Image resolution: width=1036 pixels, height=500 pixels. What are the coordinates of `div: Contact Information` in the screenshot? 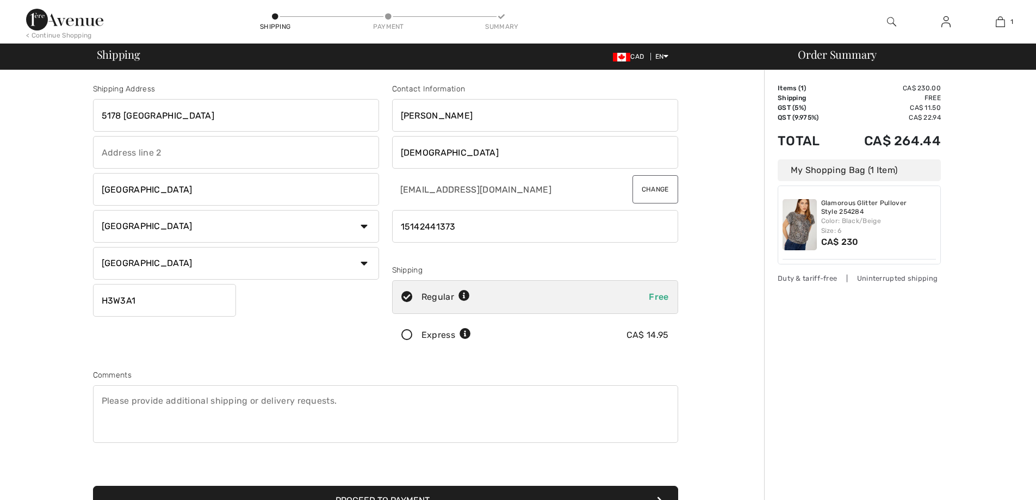 It's located at (535, 89).